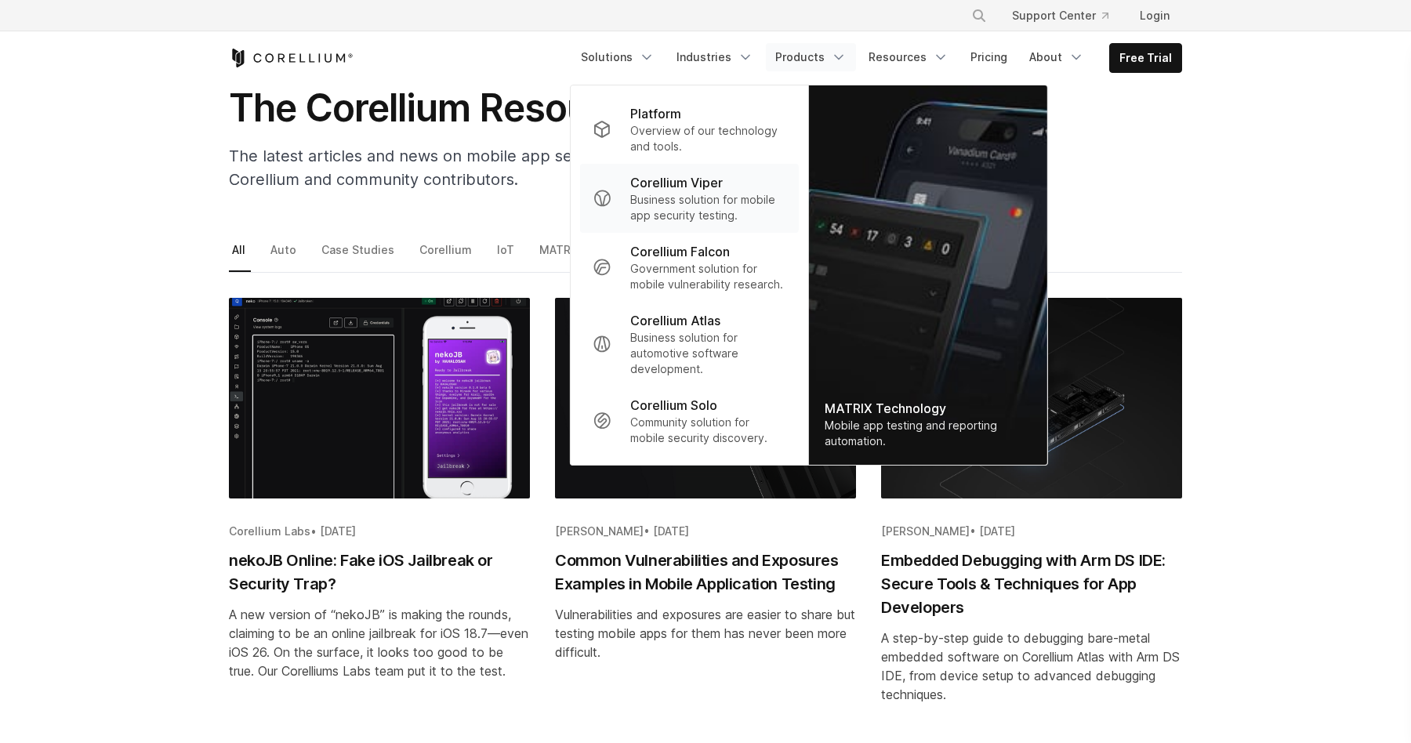 The width and height of the screenshot is (1411, 743). I want to click on a: About, so click(1057, 57).